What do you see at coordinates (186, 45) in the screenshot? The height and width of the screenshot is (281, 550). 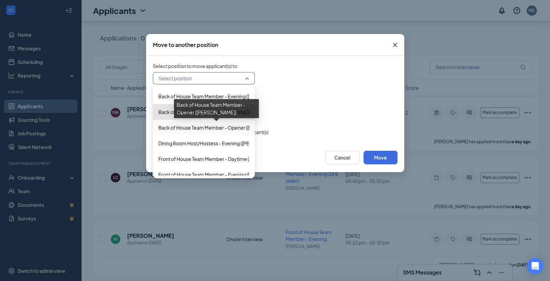 I see `div: Move to another position` at bounding box center [186, 45].